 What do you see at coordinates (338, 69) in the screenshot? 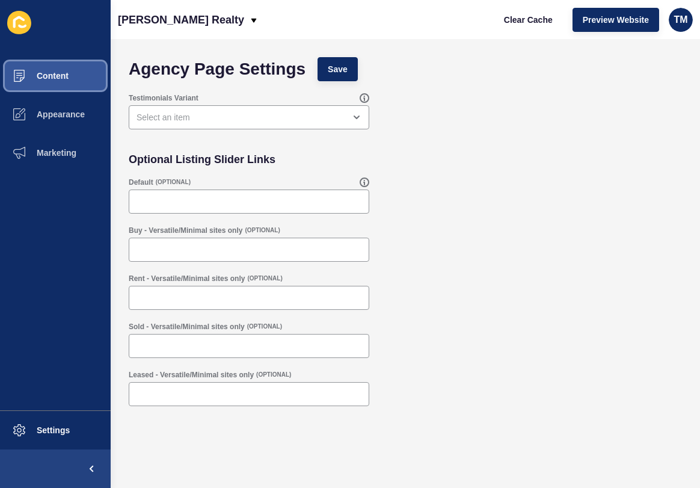
I see `span: Save` at bounding box center [338, 69].